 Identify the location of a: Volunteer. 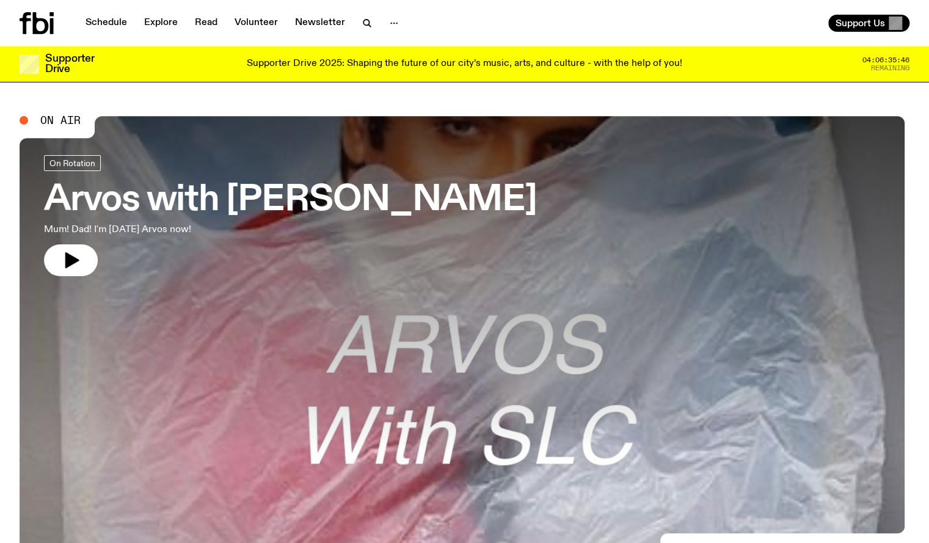
(256, 23).